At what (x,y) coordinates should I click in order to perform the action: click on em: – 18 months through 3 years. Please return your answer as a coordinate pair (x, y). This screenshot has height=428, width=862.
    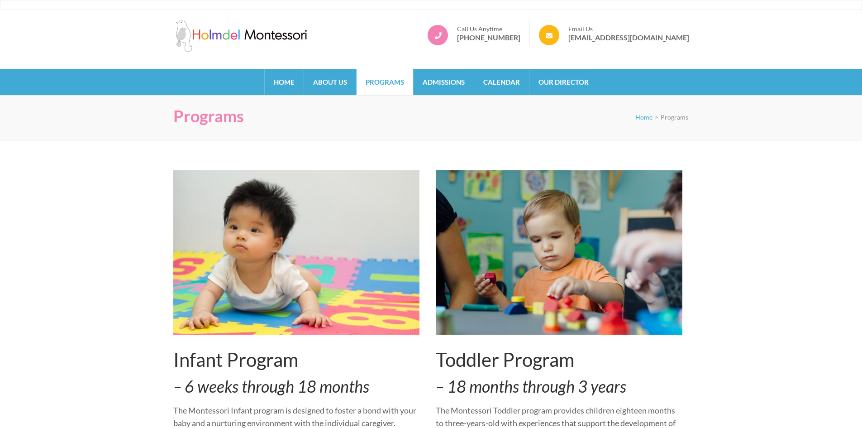
    Looking at the image, I should click on (531, 386).